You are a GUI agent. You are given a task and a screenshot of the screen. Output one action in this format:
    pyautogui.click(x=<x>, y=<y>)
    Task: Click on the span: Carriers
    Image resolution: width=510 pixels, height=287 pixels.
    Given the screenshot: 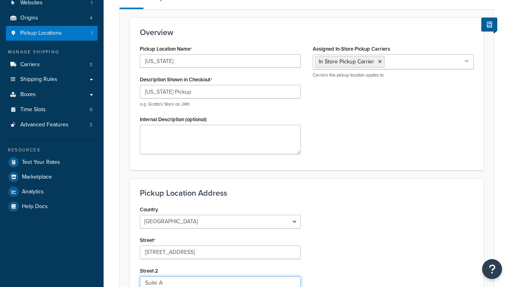 What is the action you would take?
    pyautogui.click(x=30, y=65)
    